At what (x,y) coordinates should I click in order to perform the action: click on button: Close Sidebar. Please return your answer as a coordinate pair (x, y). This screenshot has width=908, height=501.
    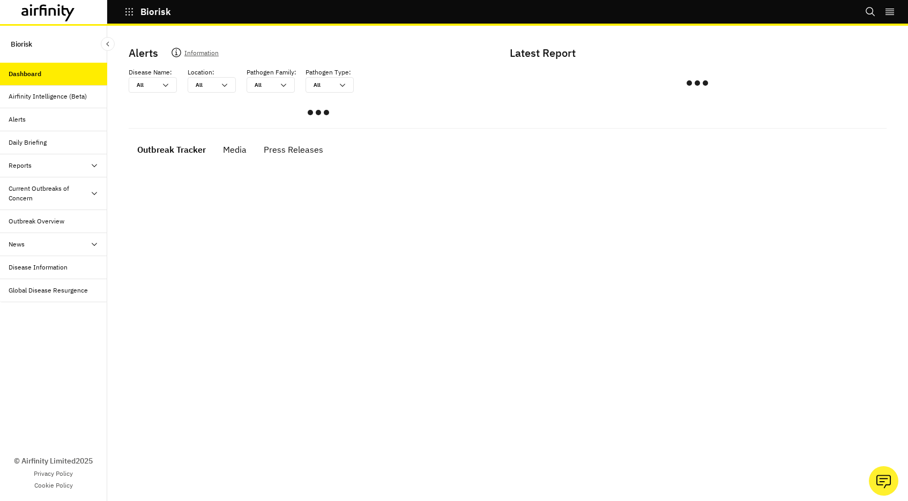
    Looking at the image, I should click on (108, 44).